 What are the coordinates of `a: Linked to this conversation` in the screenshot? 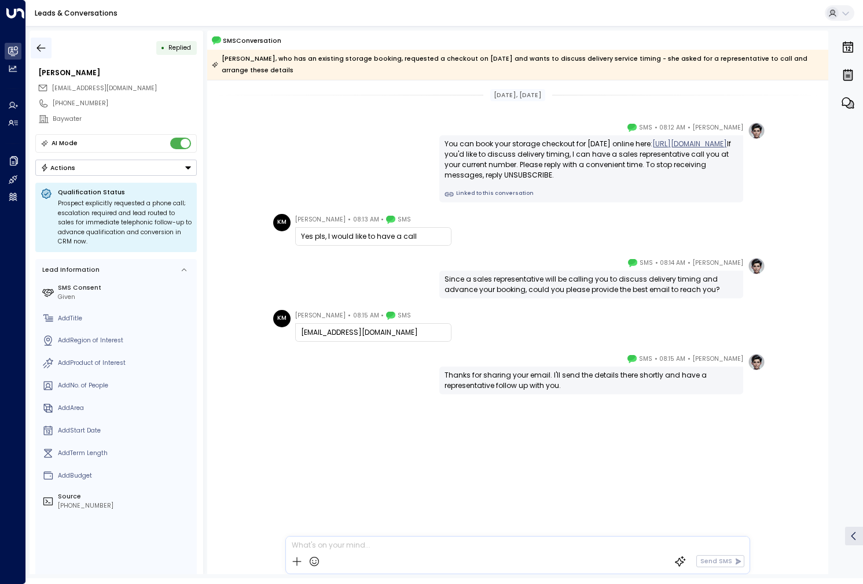 It's located at (591, 194).